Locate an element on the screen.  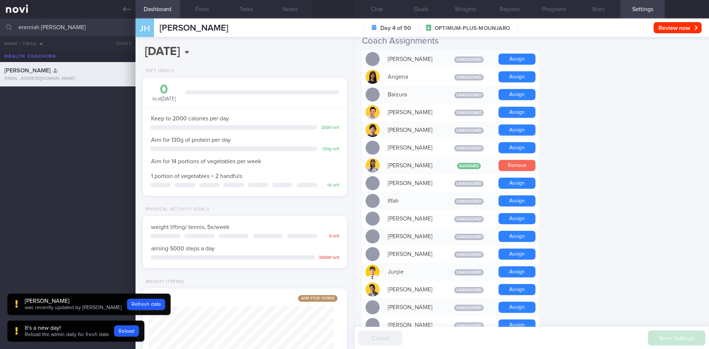
div: Junjie is located at coordinates (414, 272).